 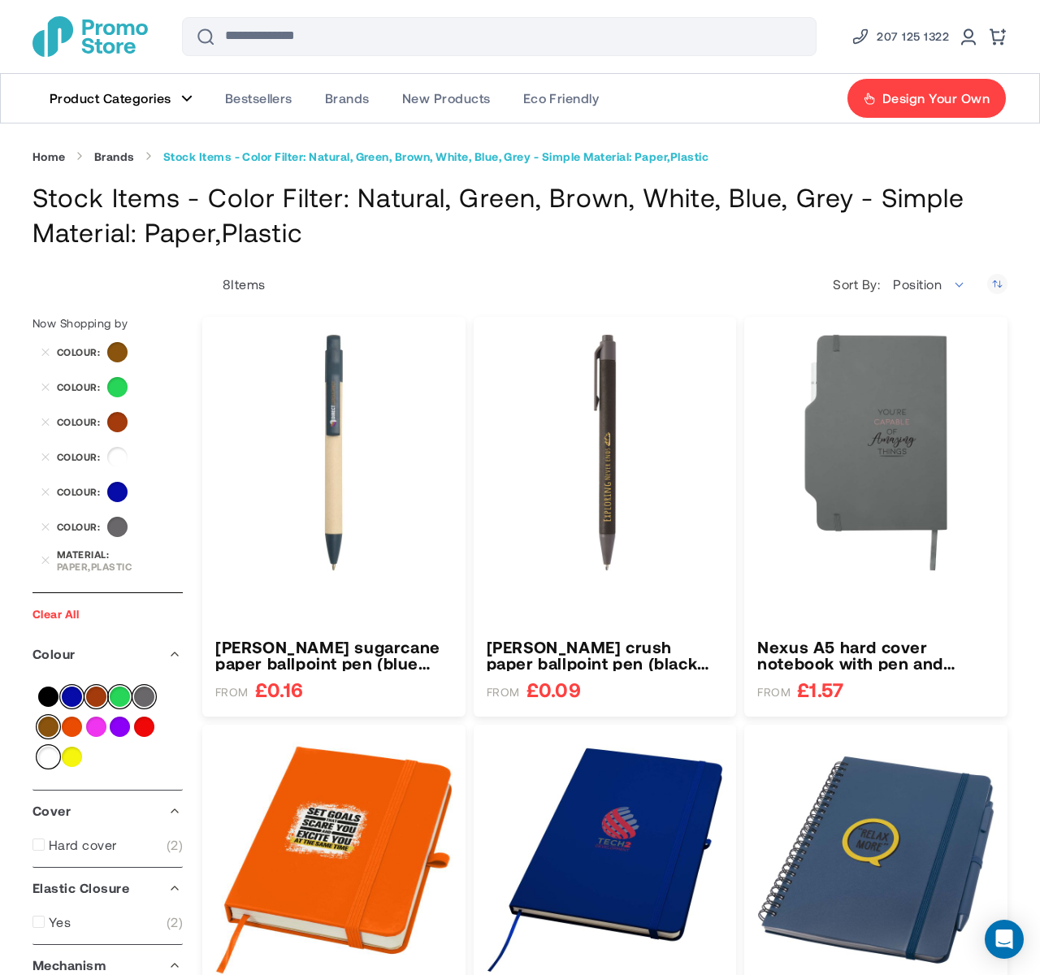 I want to click on strong: Stock Items - Color Filter: Natural, Green, Brown, White, Blue, Grey - Simple Material: Paper,Pla..., so click(x=435, y=157).